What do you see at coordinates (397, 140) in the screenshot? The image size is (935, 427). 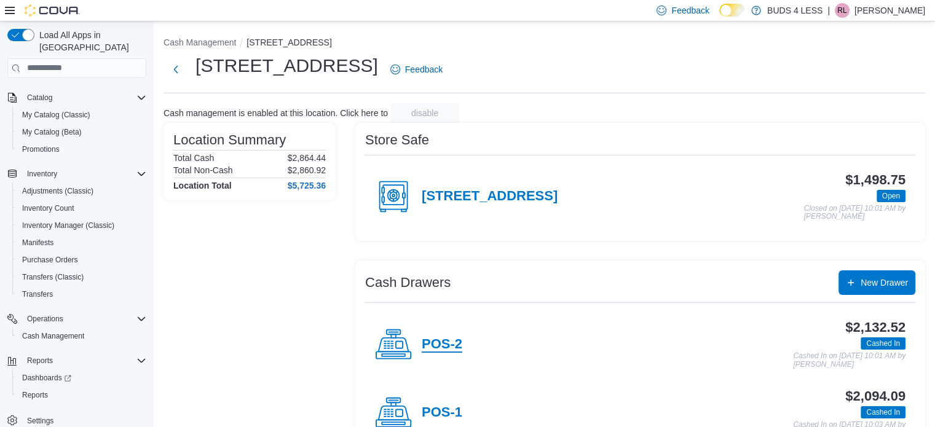 I see `h3: Store Safe` at bounding box center [397, 140].